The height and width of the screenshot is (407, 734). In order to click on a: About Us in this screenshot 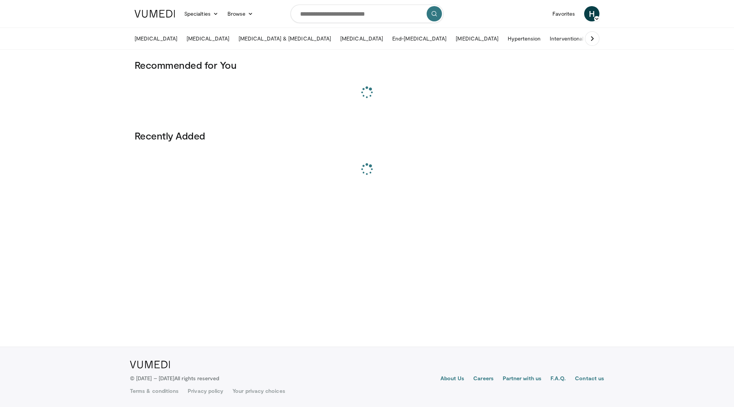, I will do `click(452, 379)`.